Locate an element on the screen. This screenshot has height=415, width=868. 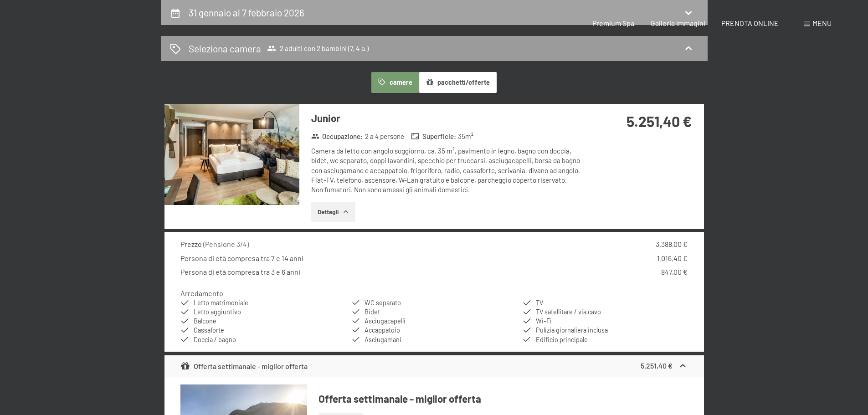
strong: Occupazione : is located at coordinates (337, 136).